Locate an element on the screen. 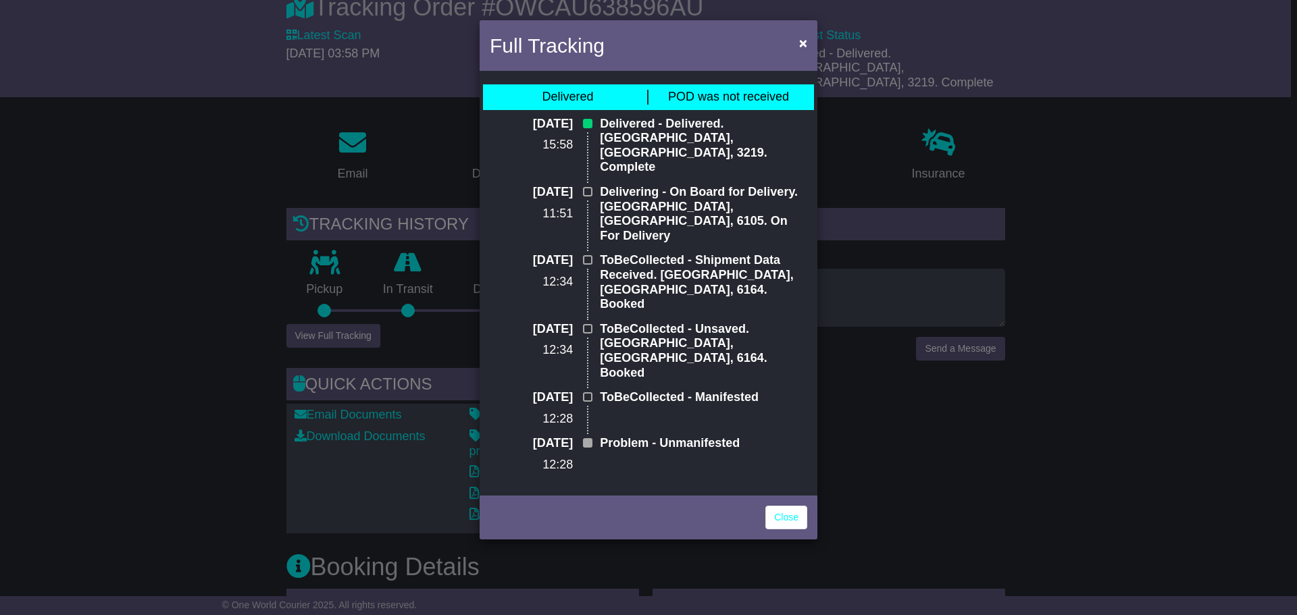 The width and height of the screenshot is (1297, 615). p: 11:51 is located at coordinates (531, 214).